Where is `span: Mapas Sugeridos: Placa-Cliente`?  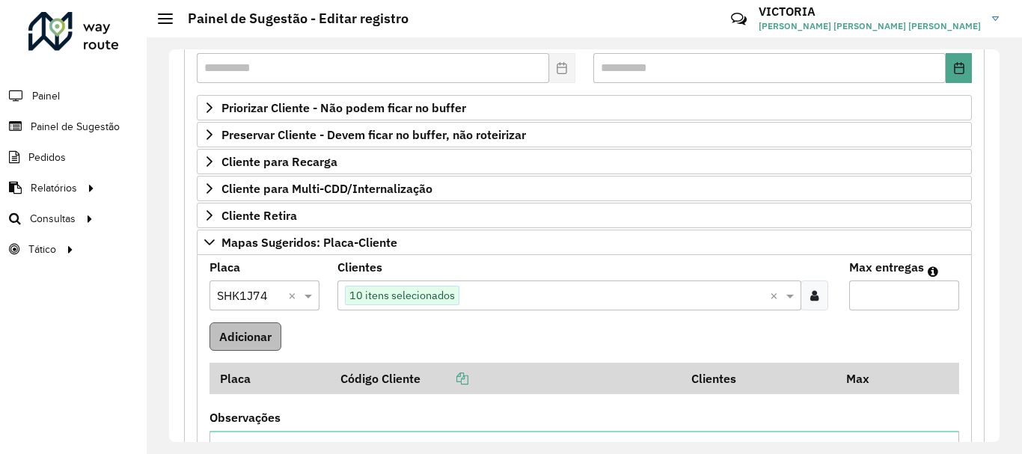
span: Mapas Sugeridos: Placa-Cliente is located at coordinates (309, 242).